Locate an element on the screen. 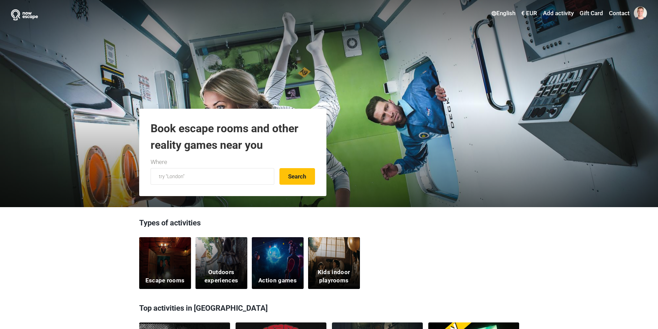  a: Action games is located at coordinates (278, 263).